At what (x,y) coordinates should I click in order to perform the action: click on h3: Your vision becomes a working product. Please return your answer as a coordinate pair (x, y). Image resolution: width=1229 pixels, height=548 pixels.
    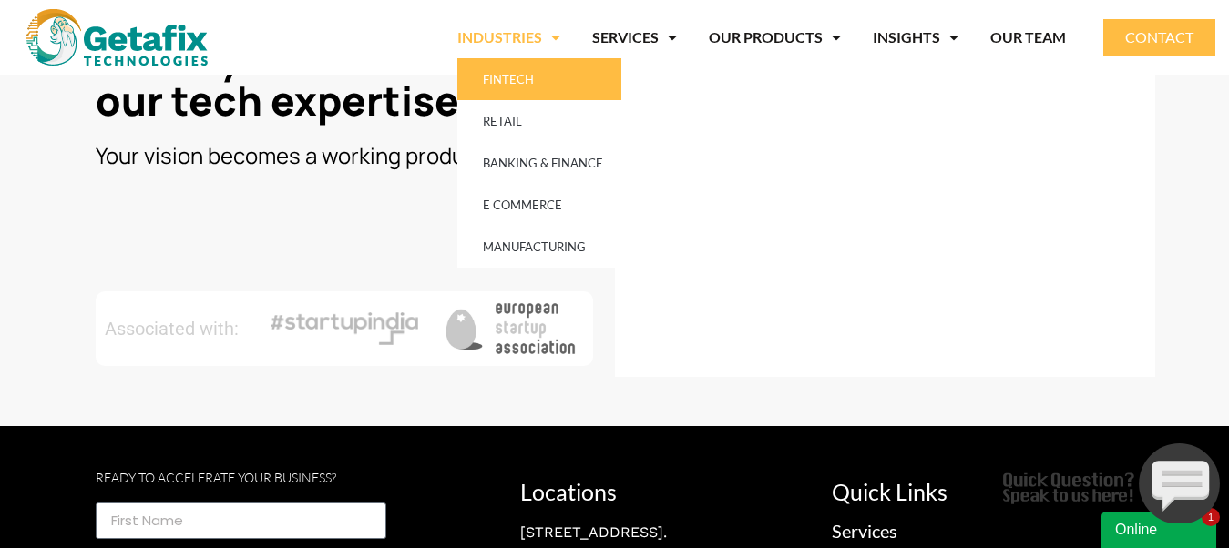
    Looking at the image, I should click on (344, 155).